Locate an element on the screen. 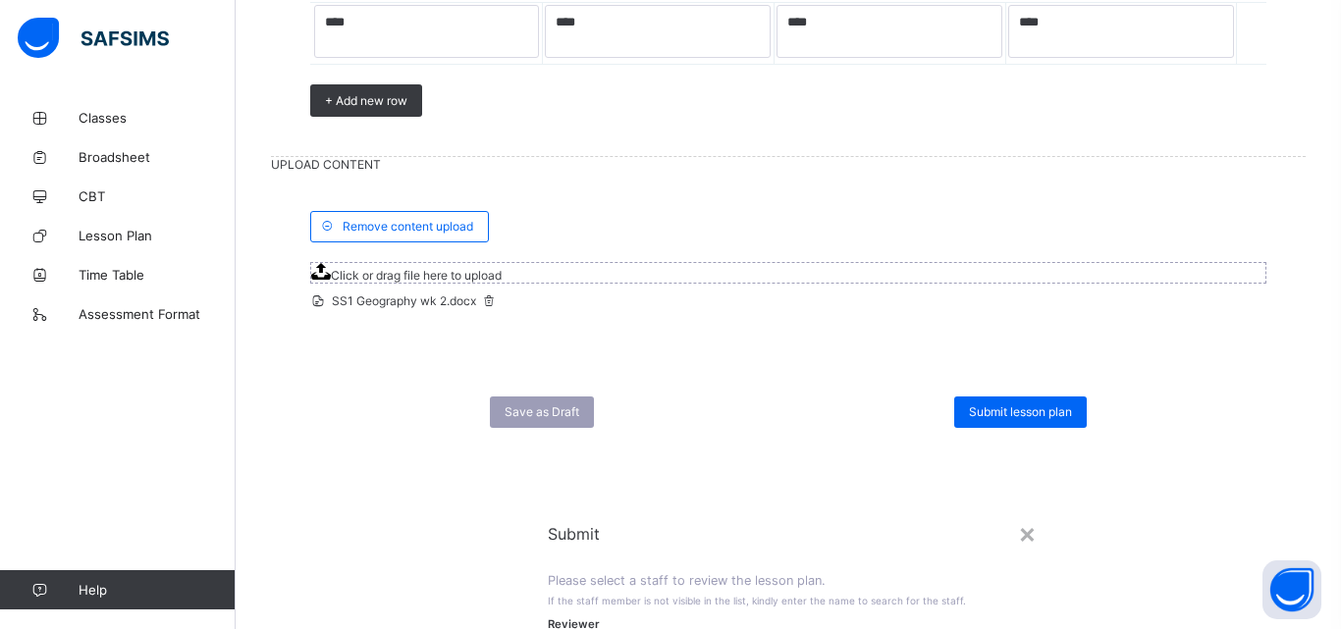 This screenshot has width=1341, height=629. img: safsims is located at coordinates (93, 38).